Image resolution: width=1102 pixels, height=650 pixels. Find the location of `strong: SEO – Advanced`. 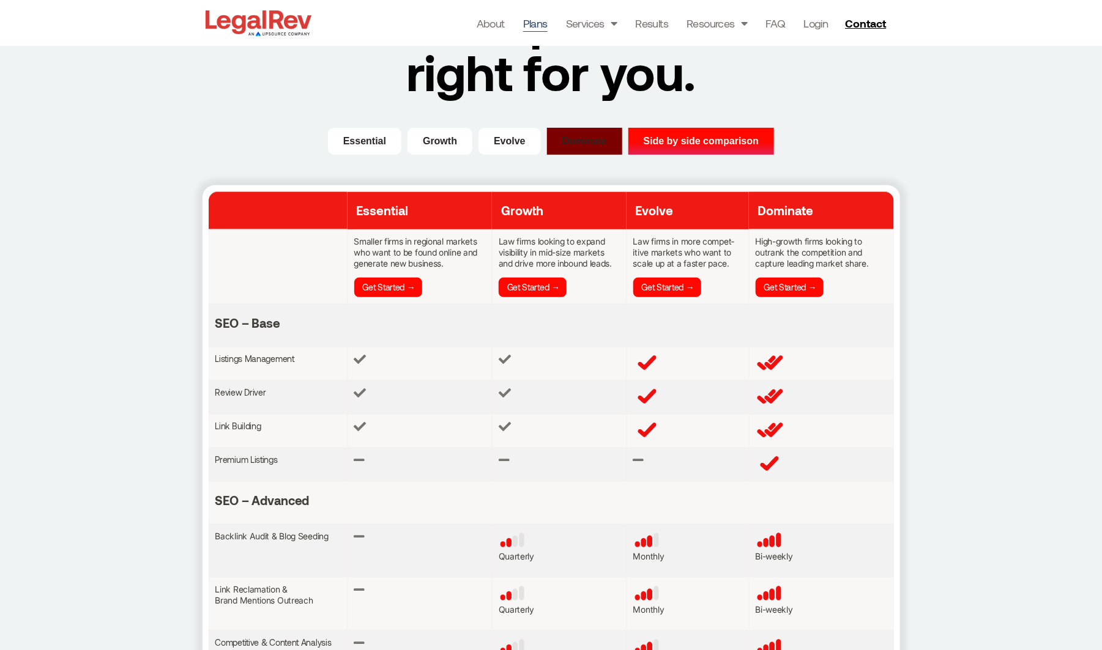

strong: SEO – Advanced is located at coordinates (262, 500).